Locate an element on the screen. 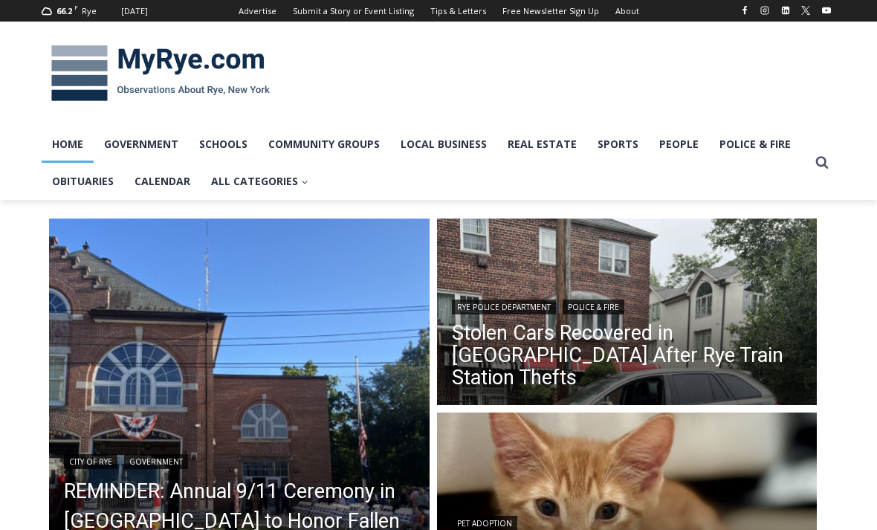 The image size is (877, 530). a: All Categories is located at coordinates (259, 181).